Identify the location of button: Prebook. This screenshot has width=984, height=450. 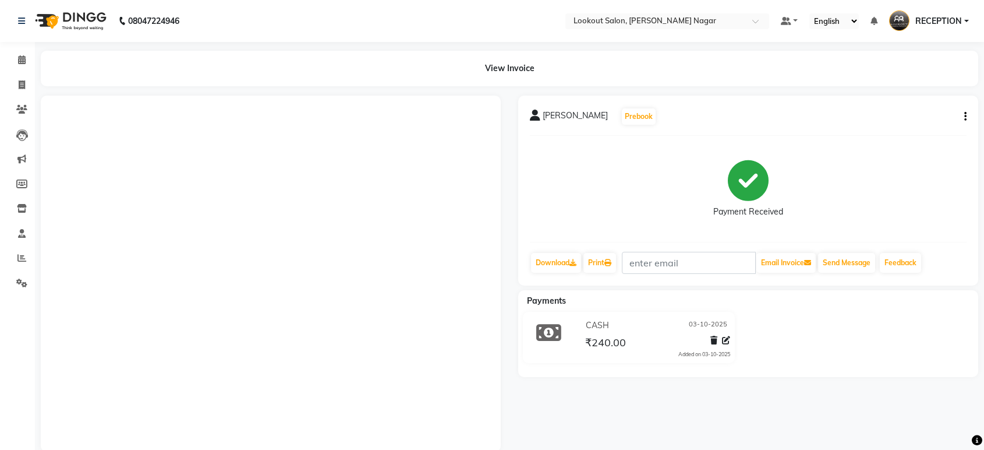
(639, 116).